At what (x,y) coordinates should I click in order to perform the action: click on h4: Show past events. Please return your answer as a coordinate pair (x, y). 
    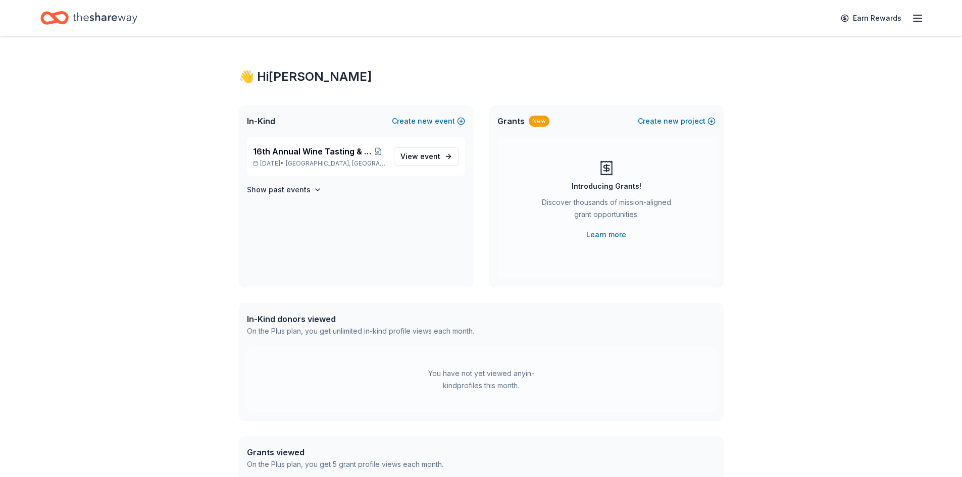
    Looking at the image, I should click on (279, 190).